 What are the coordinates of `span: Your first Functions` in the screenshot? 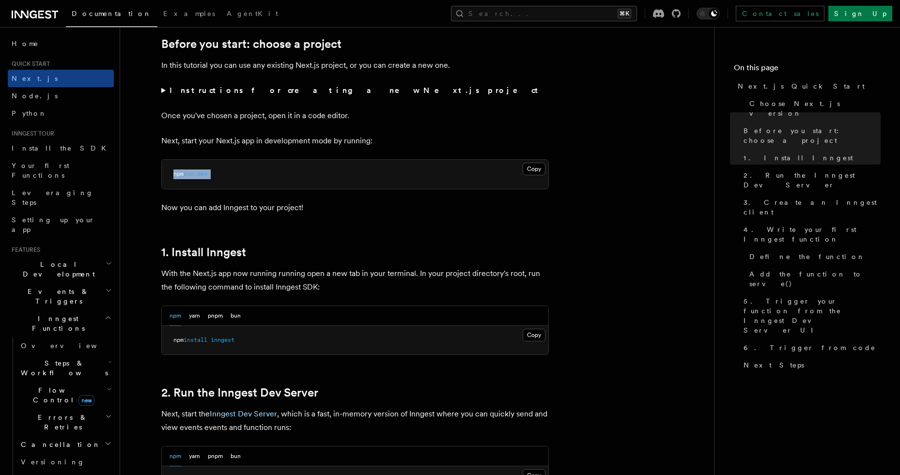 It's located at (40, 170).